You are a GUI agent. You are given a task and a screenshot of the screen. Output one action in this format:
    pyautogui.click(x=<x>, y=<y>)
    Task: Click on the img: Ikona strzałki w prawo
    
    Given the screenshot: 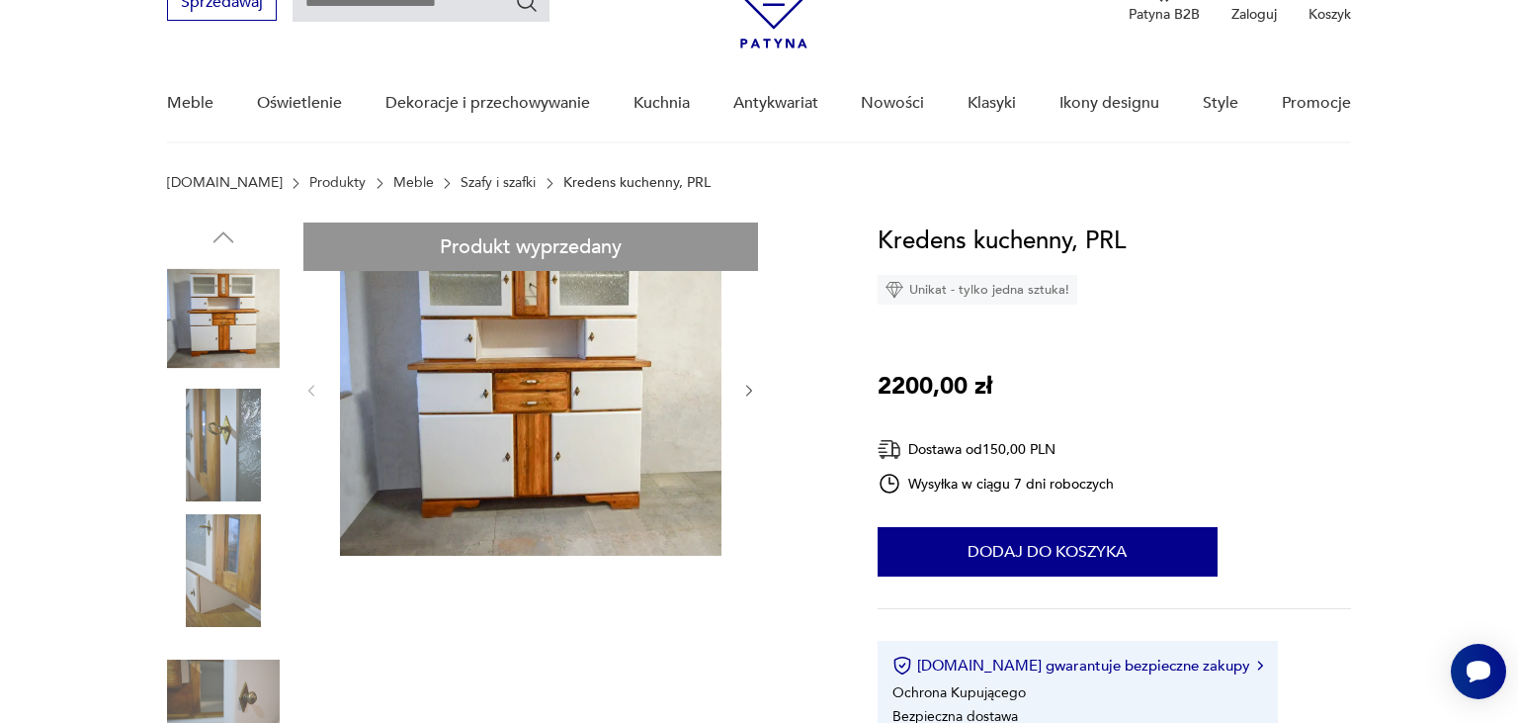 What is the action you would take?
    pyautogui.click(x=1260, y=665)
    